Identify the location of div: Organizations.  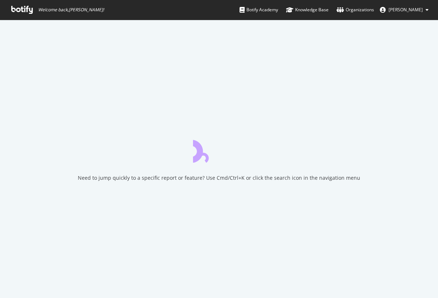
(355, 10).